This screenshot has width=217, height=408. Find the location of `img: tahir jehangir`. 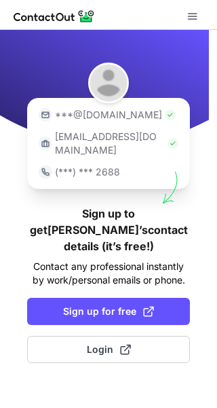

img: tahir jehangir is located at coordinates (109, 83).